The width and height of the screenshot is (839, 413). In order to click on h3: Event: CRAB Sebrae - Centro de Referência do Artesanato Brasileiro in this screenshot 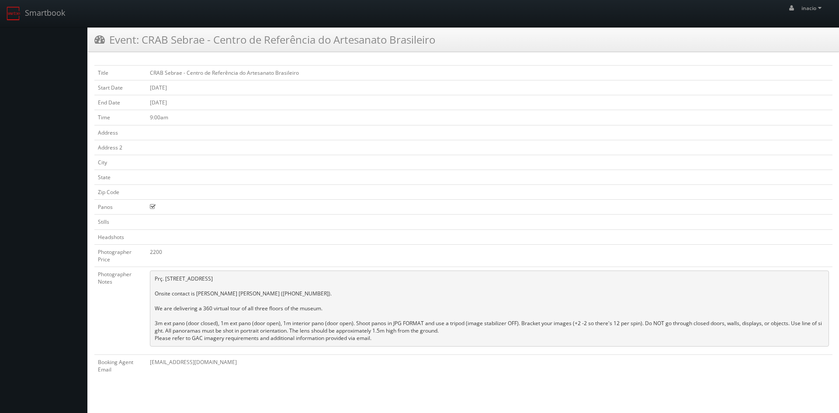, I will do `click(265, 39)`.